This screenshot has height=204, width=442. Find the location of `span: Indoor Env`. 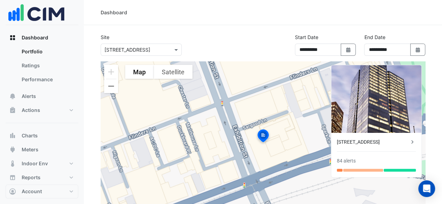

span: Indoor Env is located at coordinates (35, 164).